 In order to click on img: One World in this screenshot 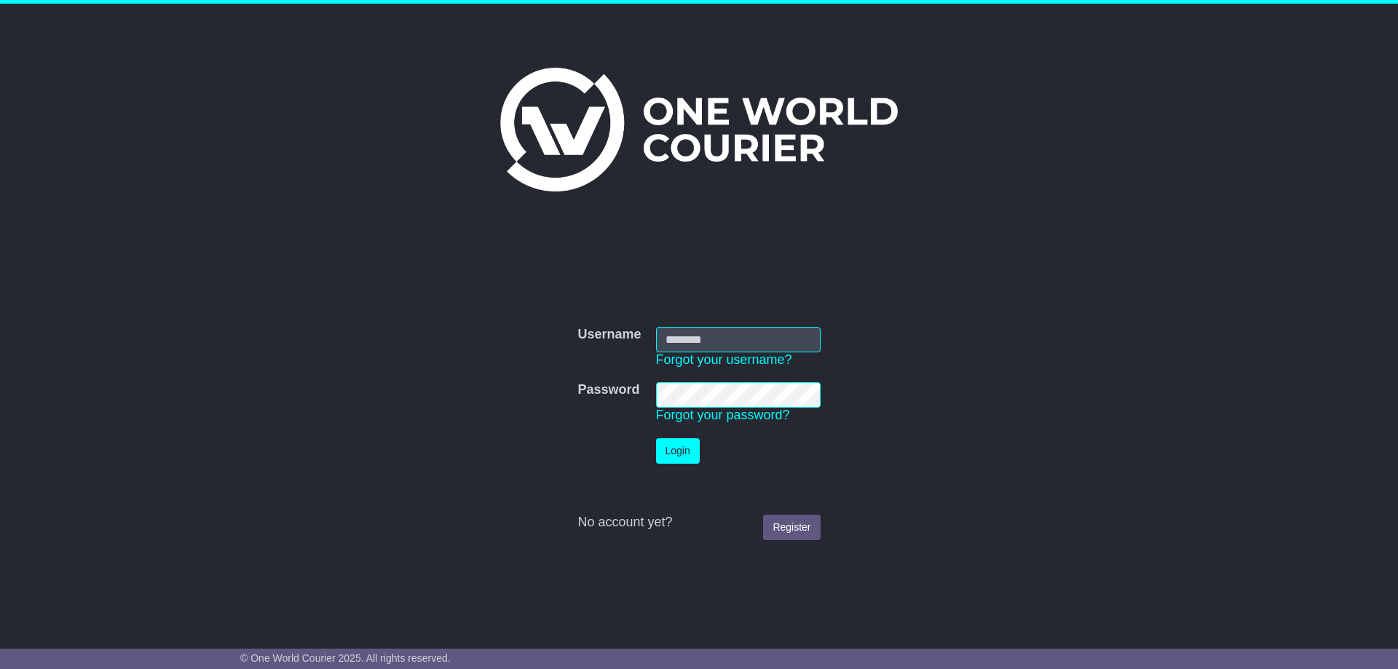, I will do `click(699, 130)`.